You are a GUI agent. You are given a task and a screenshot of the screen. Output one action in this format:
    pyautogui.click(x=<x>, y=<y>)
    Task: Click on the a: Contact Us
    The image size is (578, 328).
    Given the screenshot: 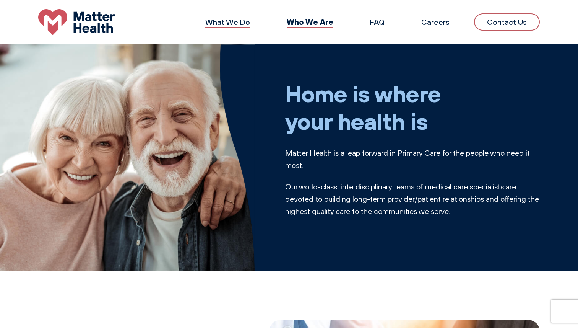 What is the action you would take?
    pyautogui.click(x=507, y=22)
    